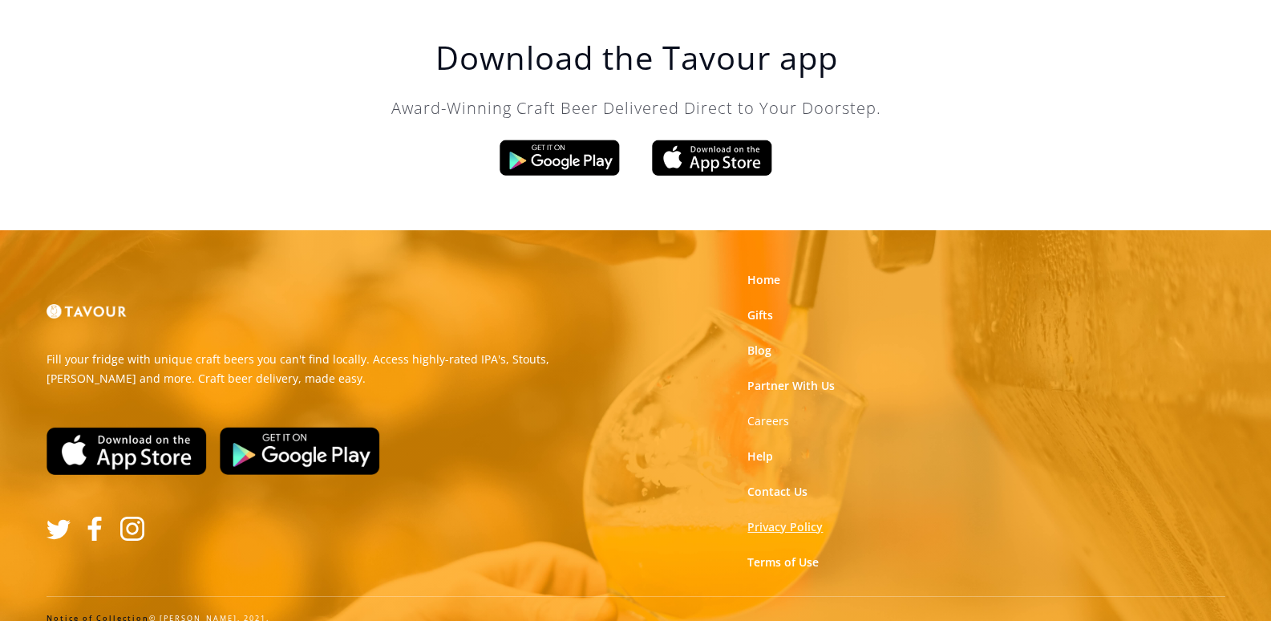 The image size is (1271, 621). Describe the element at coordinates (791, 386) in the screenshot. I see `a: Partner With Us` at that location.